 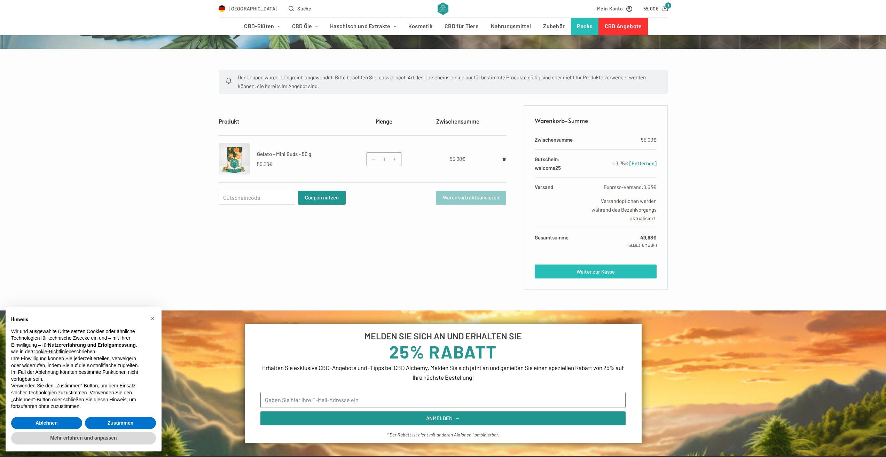 What do you see at coordinates (615, 8) in the screenshot?
I see `a: Mein Konto` at bounding box center [615, 8].